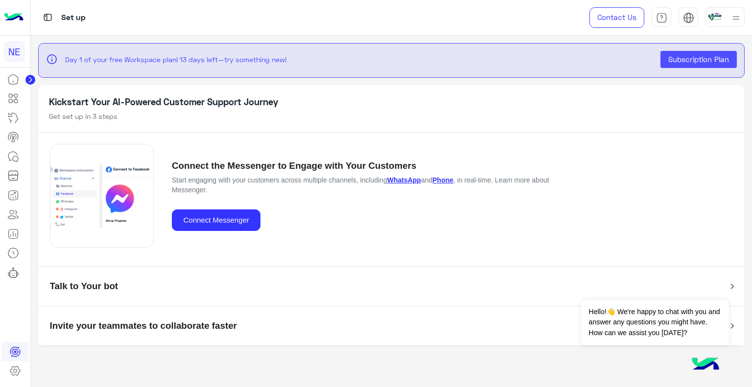 Image resolution: width=752 pixels, height=387 pixels. What do you see at coordinates (14, 51) in the screenshot?
I see `div: NE` at bounding box center [14, 51].